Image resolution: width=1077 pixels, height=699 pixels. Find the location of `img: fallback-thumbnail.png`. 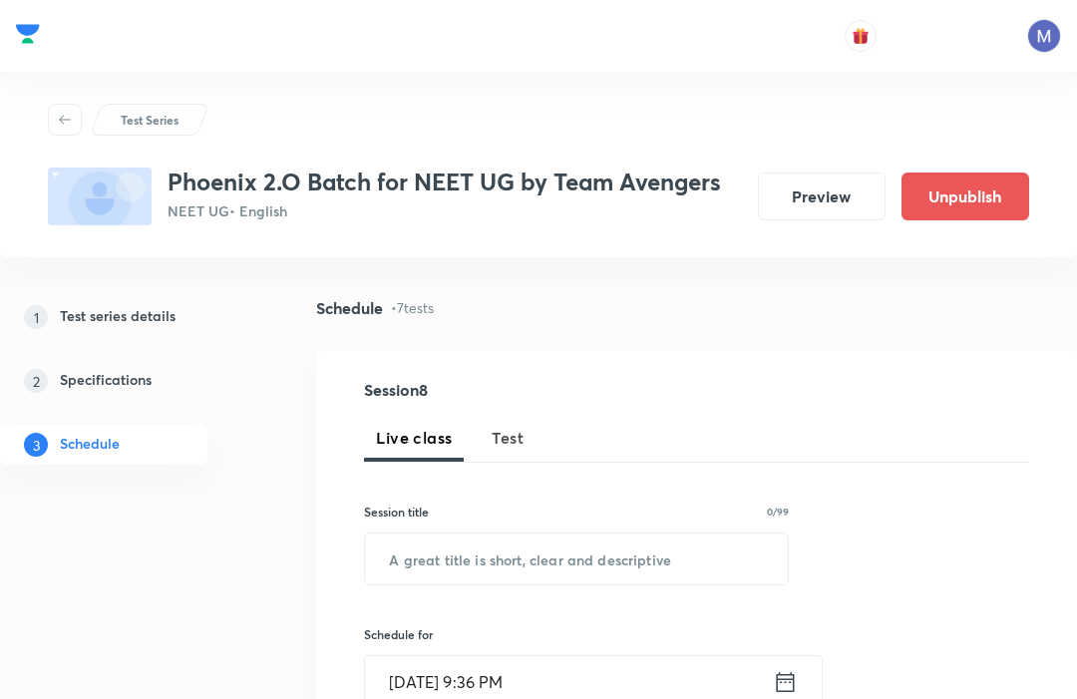

img: fallback-thumbnail.png is located at coordinates (100, 196).